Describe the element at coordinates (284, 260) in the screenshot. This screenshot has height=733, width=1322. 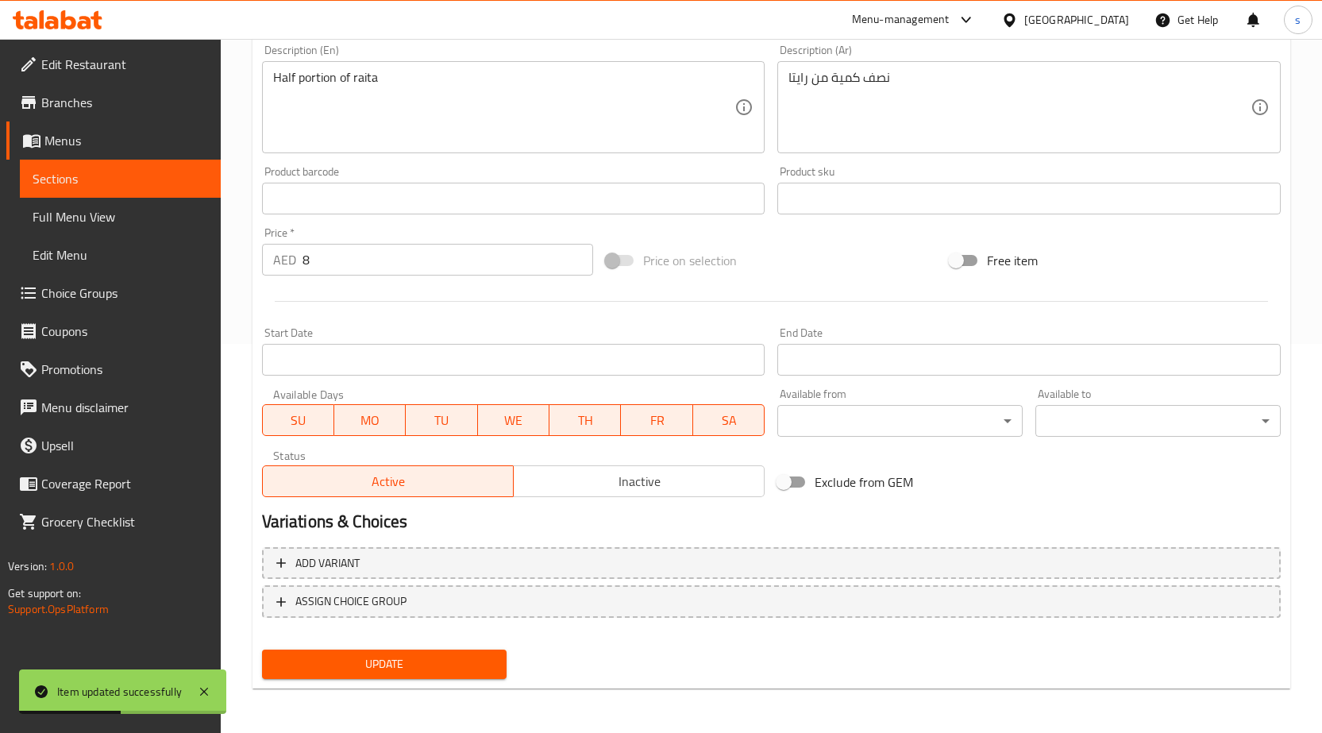
I see `p: AED` at that location.